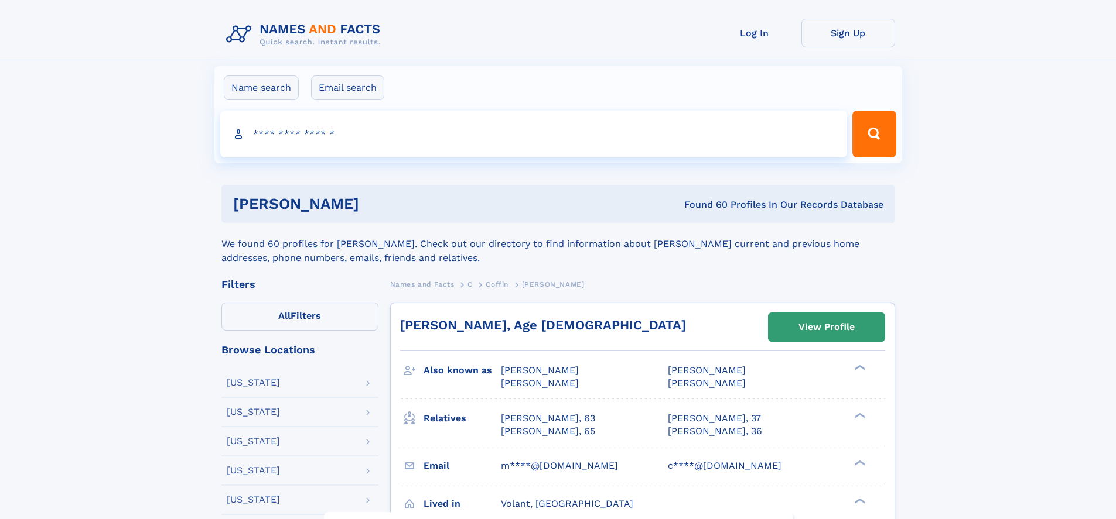  What do you see at coordinates (497, 284) in the screenshot?
I see `a: Coffin` at bounding box center [497, 284].